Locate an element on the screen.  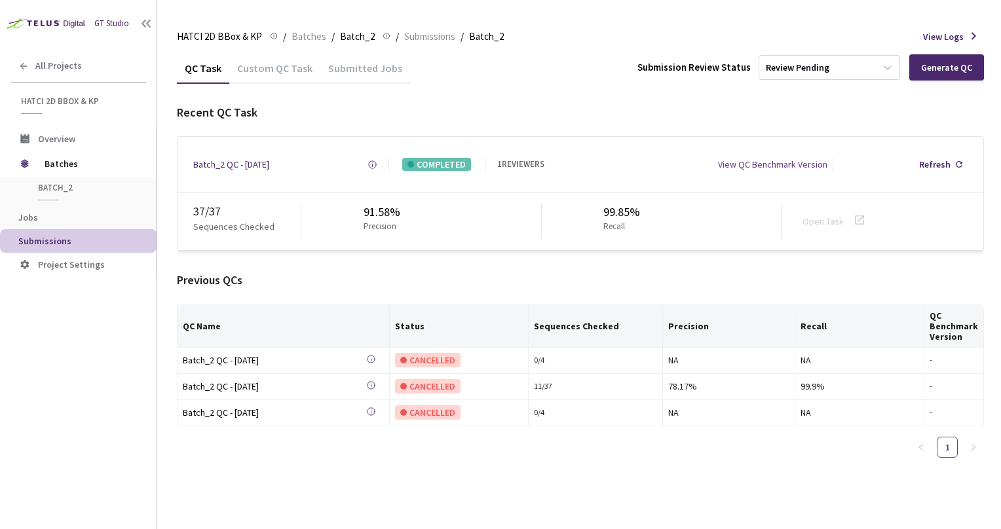
p: Precision is located at coordinates (380, 227).